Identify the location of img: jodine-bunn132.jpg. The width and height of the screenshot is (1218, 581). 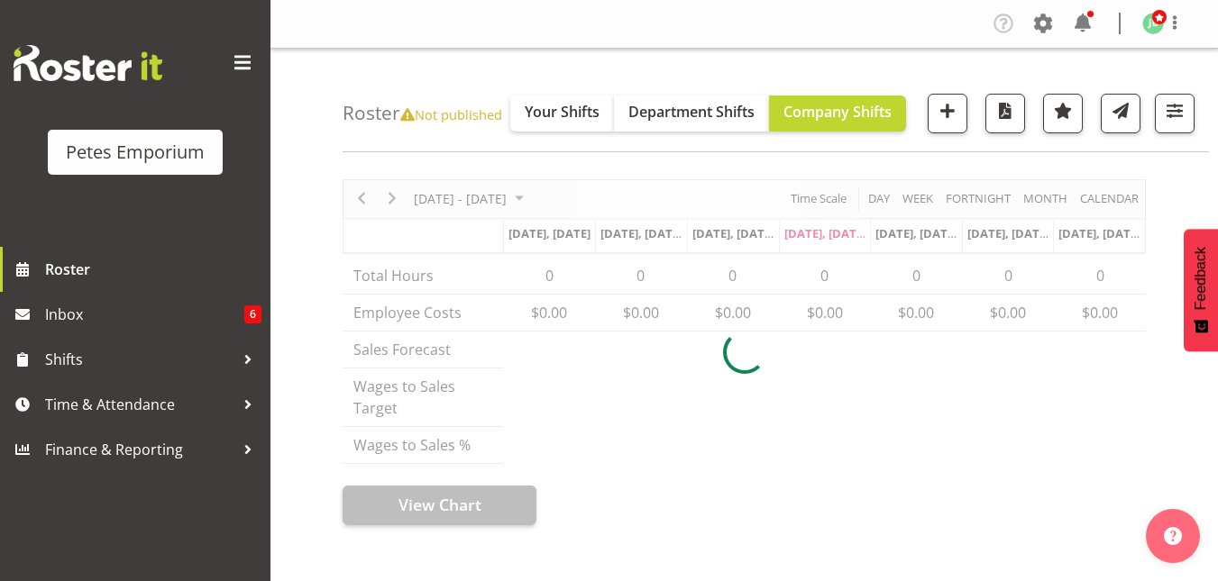
(1153, 23).